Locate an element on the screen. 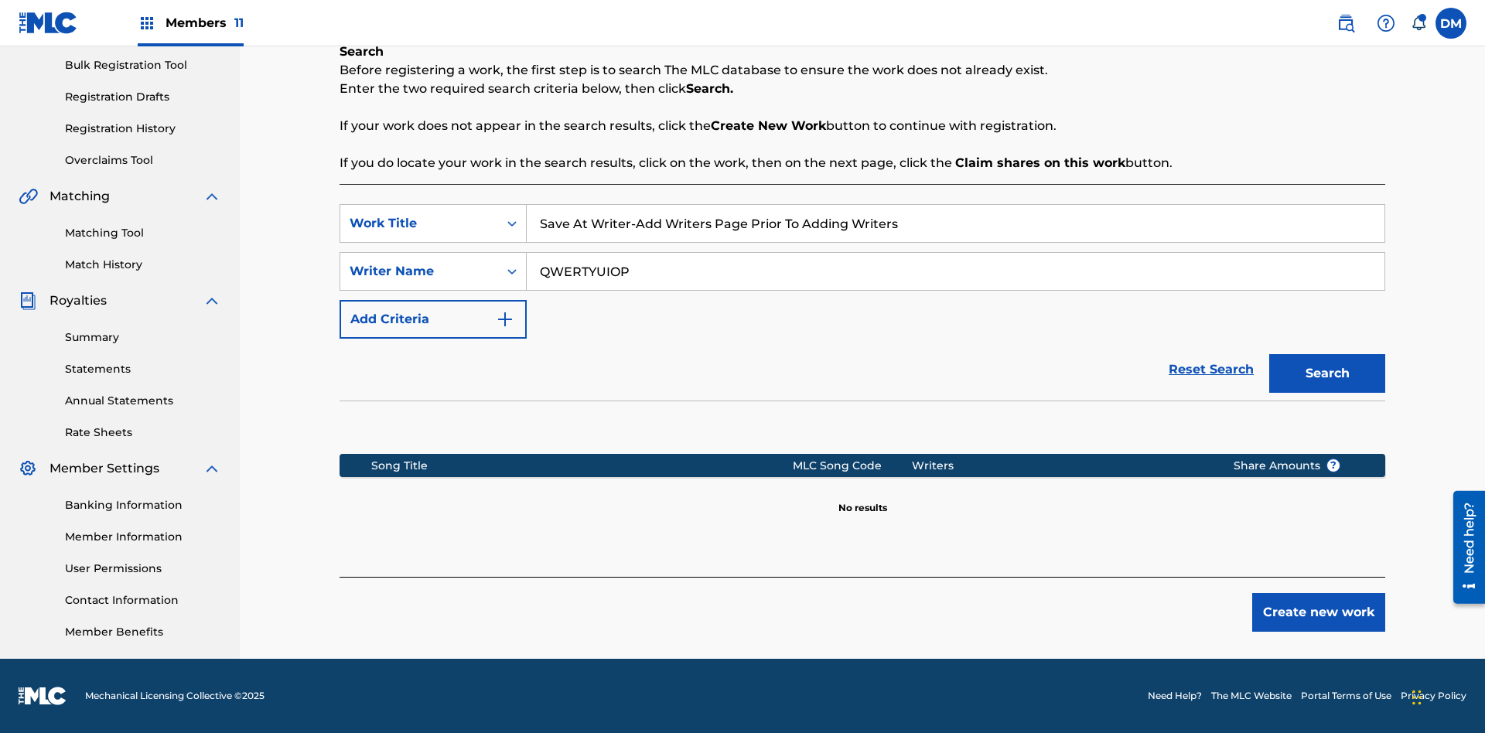 The image size is (1485, 733). a: Portal Terms of Use is located at coordinates (1346, 696).